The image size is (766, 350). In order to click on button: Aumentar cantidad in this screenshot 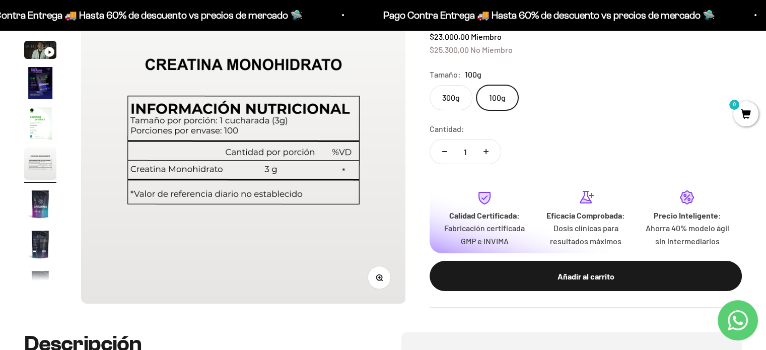, I will do `click(486, 152)`.